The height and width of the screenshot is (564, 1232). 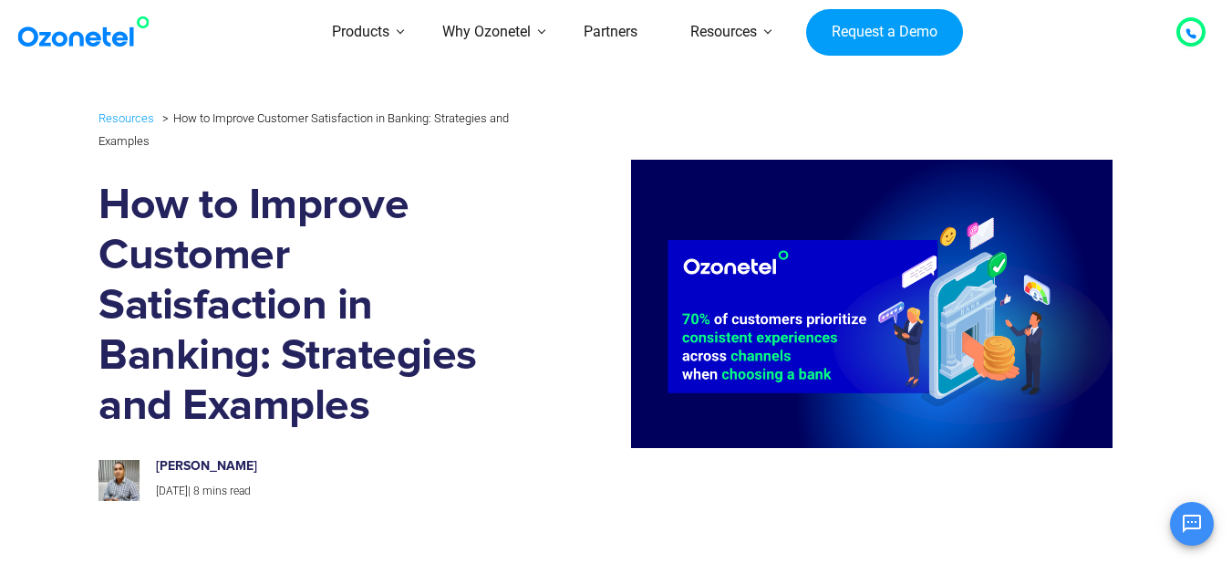 What do you see at coordinates (884, 33) in the screenshot?
I see `a: Request a Demo` at bounding box center [884, 33].